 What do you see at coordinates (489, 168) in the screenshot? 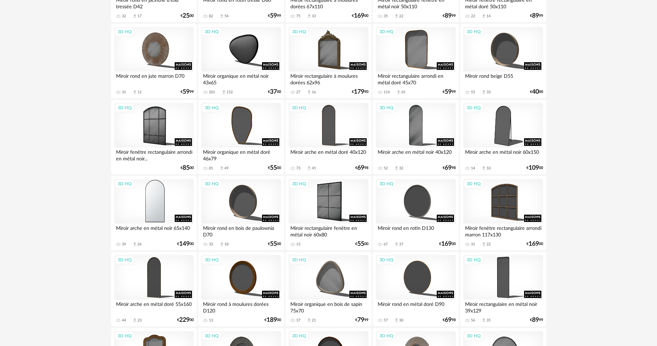
I see `div: 10` at bounding box center [489, 168].